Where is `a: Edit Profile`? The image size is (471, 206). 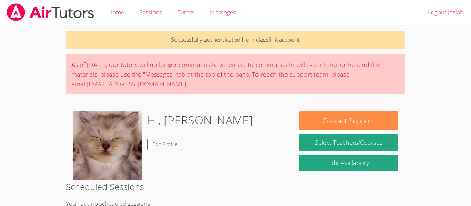
a: Edit Profile is located at coordinates (165, 144).